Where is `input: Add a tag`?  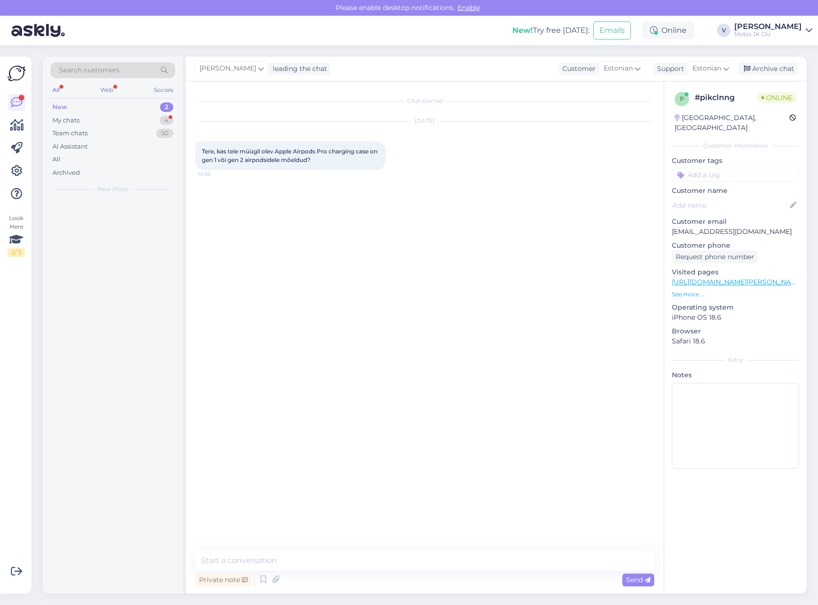 input: Add a tag is located at coordinates (735, 175).